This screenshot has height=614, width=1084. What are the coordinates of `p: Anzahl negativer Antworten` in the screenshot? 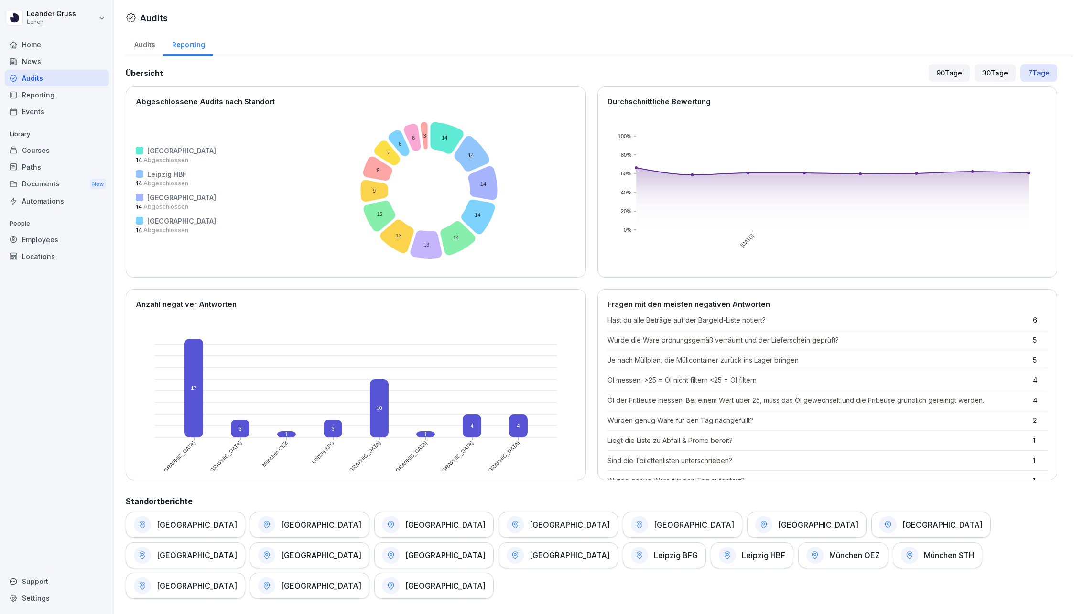 It's located at (356, 305).